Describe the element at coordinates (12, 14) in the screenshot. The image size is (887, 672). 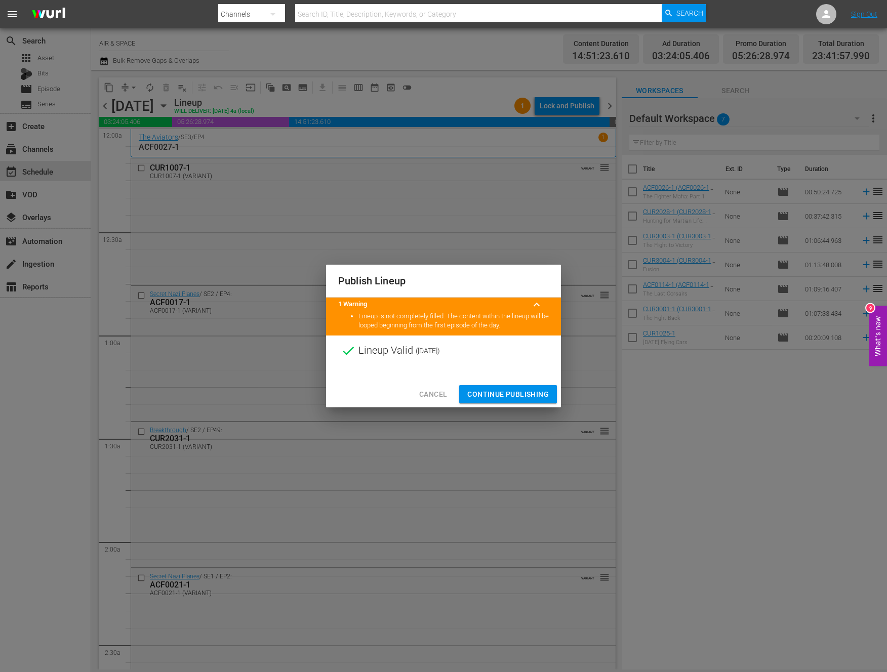
I see `span: menu` at that location.